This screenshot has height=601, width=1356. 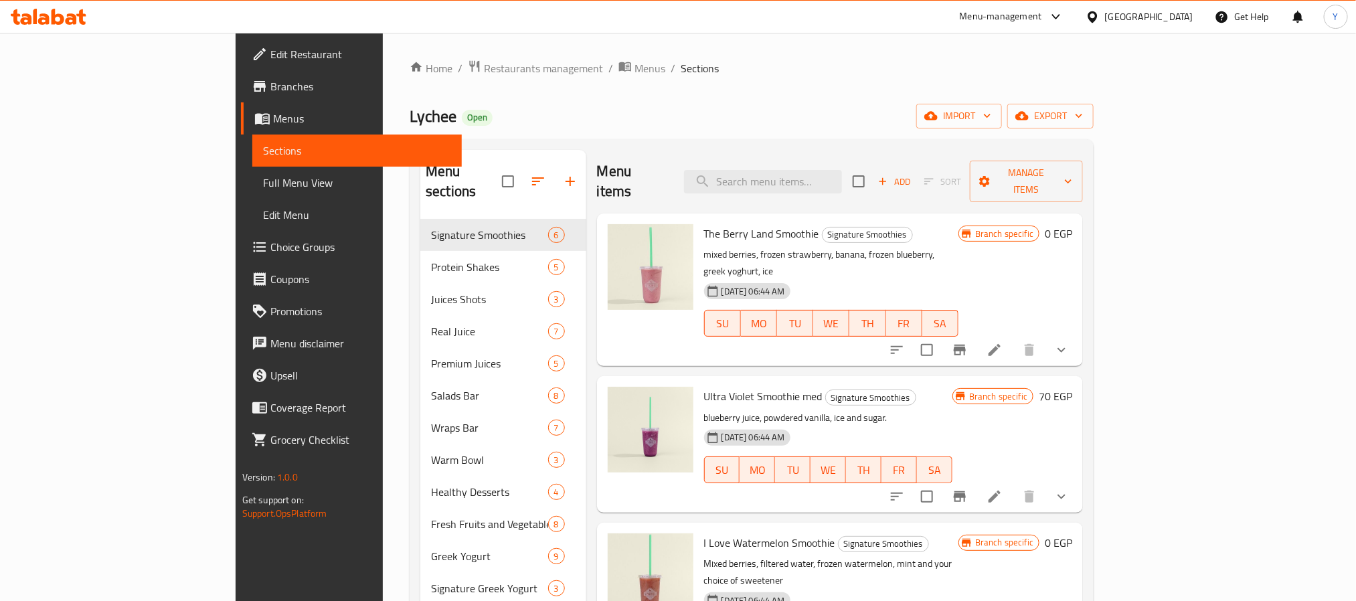 I want to click on a: Menu disclaimer, so click(x=351, y=343).